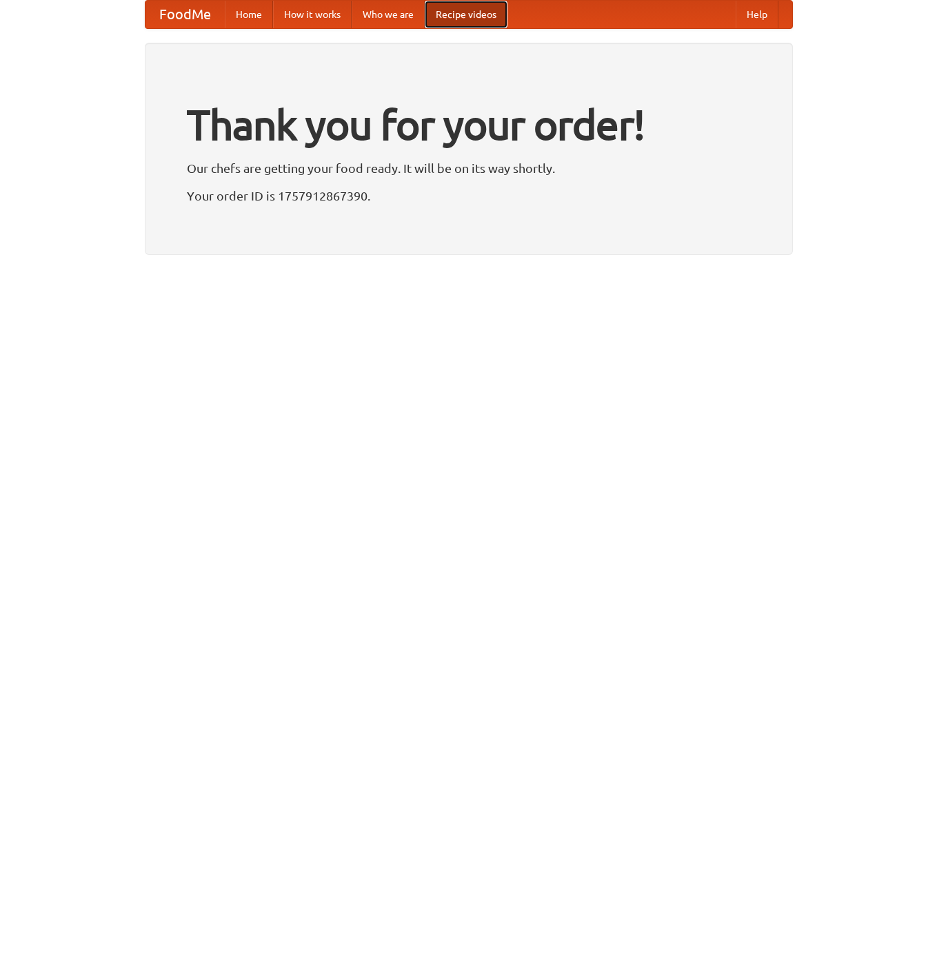 The width and height of the screenshot is (937, 975). Describe the element at coordinates (185, 14) in the screenshot. I see `a: FoodMe` at that location.